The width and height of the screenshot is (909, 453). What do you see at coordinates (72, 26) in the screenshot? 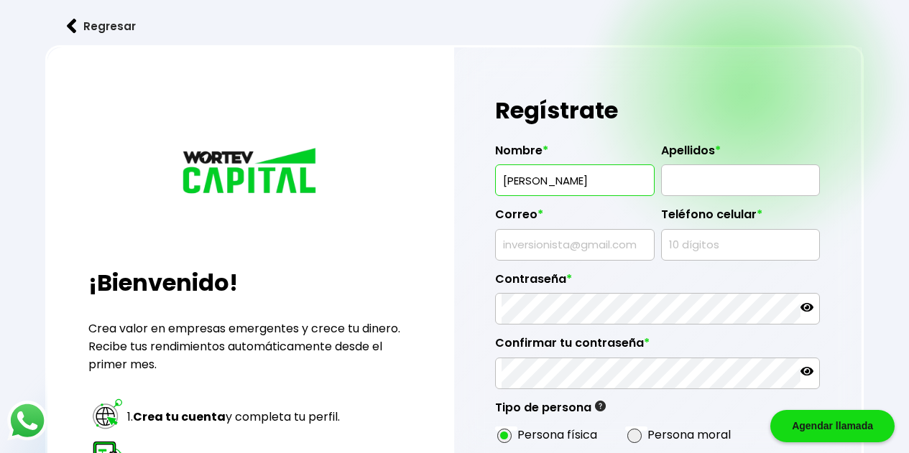
I see `img: flecha izquierda` at bounding box center [72, 26].